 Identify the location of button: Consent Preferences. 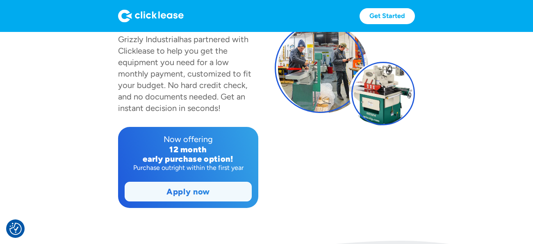
(16, 229).